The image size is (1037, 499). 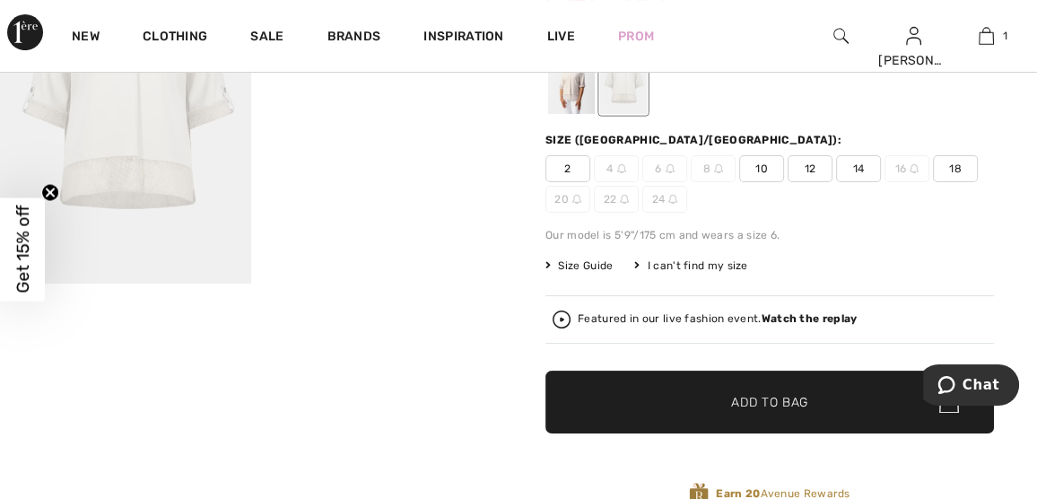 I want to click on a: Sign In, so click(x=913, y=35).